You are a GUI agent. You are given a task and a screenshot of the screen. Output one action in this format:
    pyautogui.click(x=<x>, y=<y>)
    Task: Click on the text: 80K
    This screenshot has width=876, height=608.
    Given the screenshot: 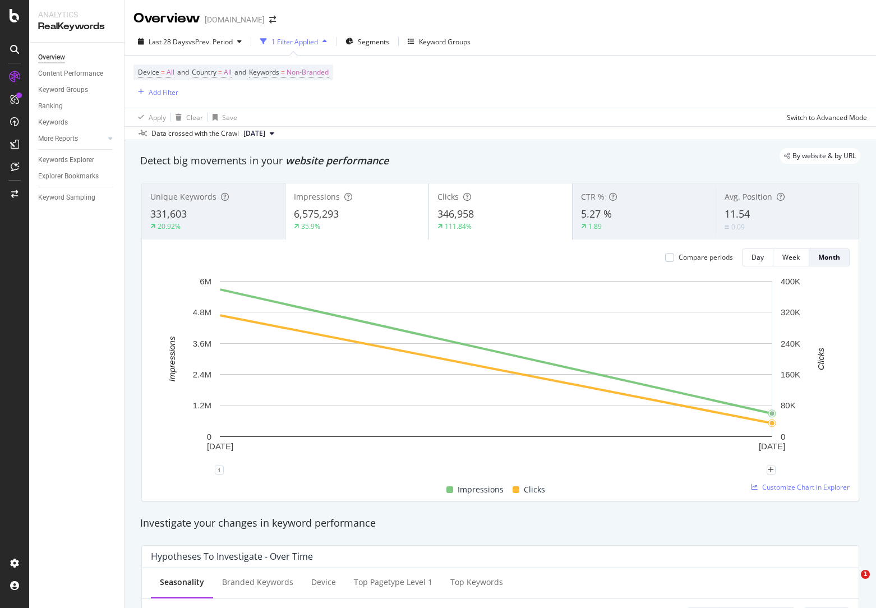 What is the action you would take?
    pyautogui.click(x=788, y=405)
    